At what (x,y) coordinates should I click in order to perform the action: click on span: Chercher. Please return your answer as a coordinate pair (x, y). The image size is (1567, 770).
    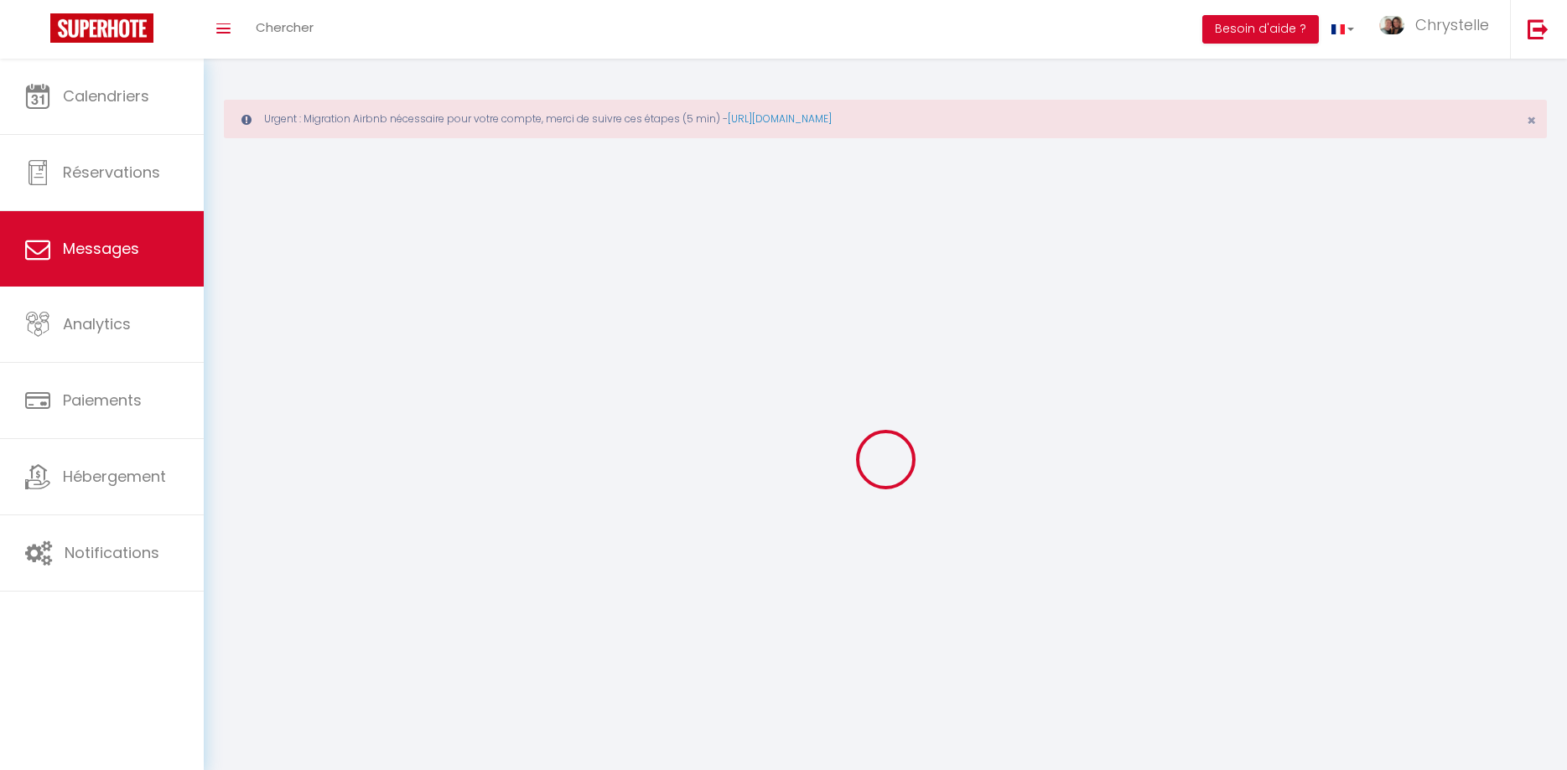
    Looking at the image, I should click on (284, 27).